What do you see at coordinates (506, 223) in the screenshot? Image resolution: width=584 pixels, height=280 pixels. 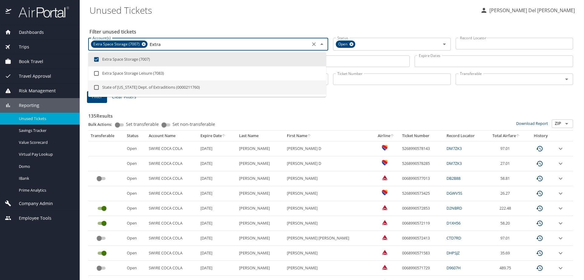 I see `td: 58.20` at bounding box center [506, 223].